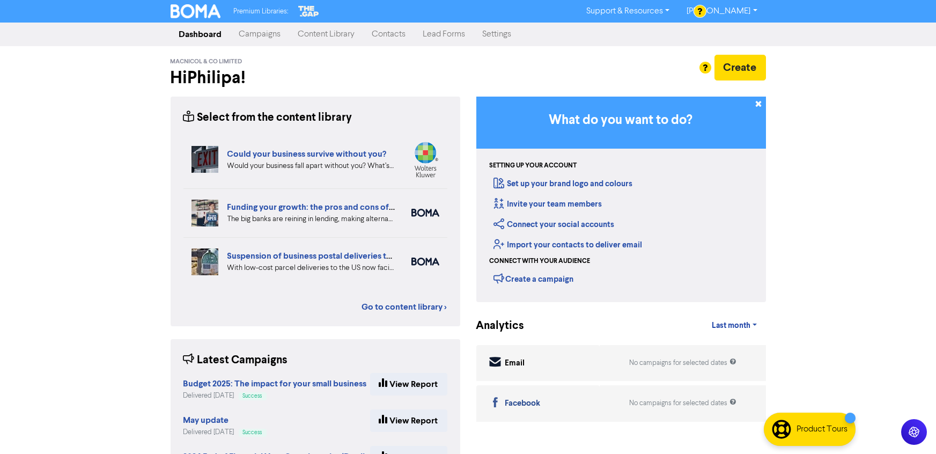  What do you see at coordinates (523, 403) in the screenshot?
I see `div: Facebook` at bounding box center [523, 403].